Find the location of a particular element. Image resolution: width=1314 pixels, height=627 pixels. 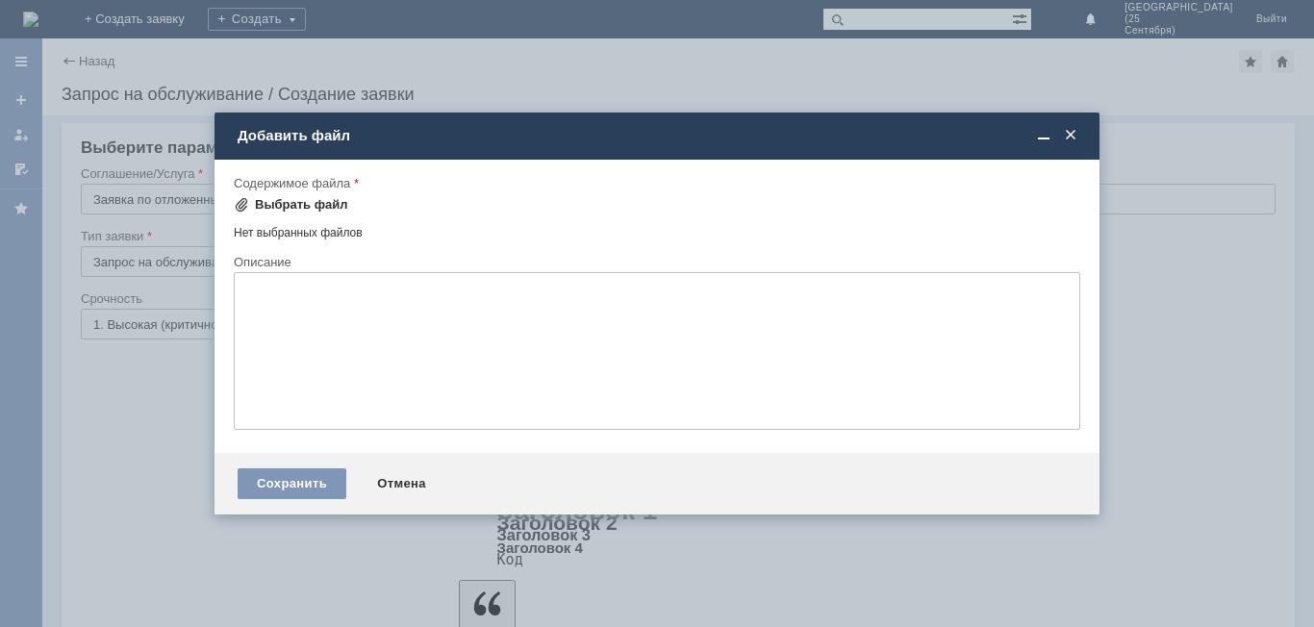

div: Добавить файл is located at coordinates (659, 136).